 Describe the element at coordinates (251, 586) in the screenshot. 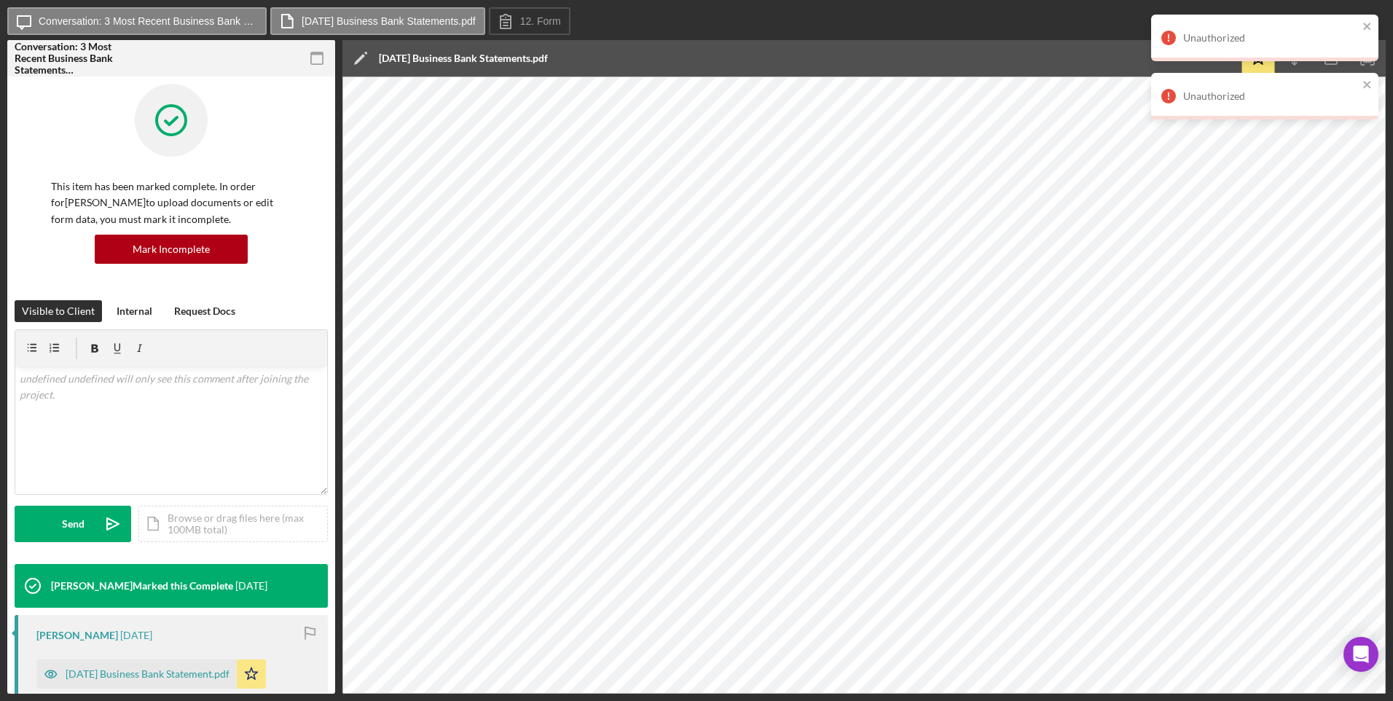

I see `time: 2025-07-10 20:35` at that location.